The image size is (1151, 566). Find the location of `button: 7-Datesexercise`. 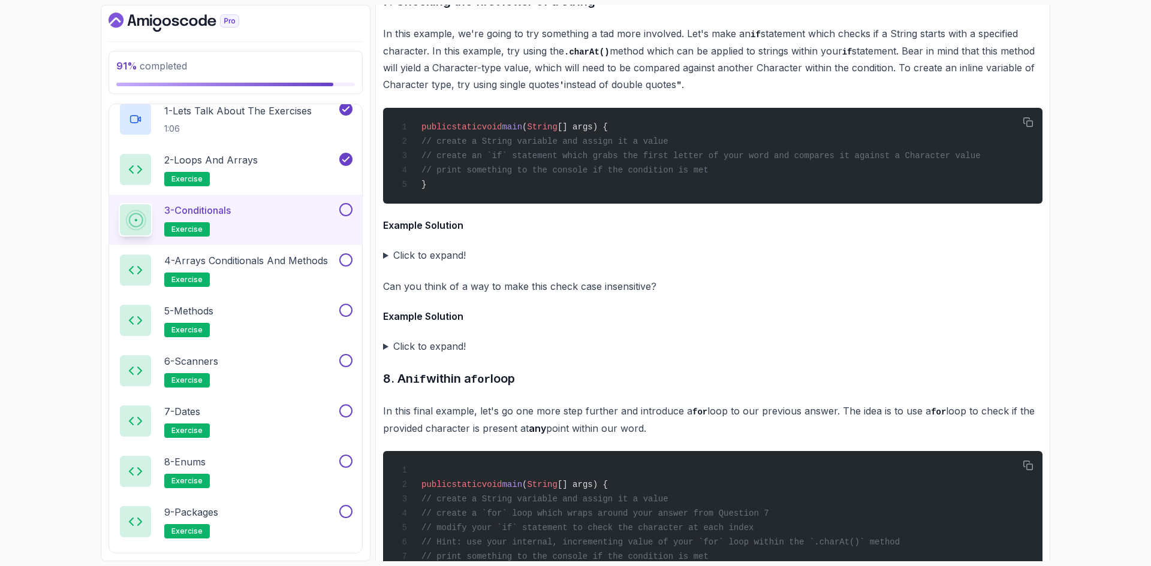

button: 7-Datesexercise is located at coordinates (236, 421).